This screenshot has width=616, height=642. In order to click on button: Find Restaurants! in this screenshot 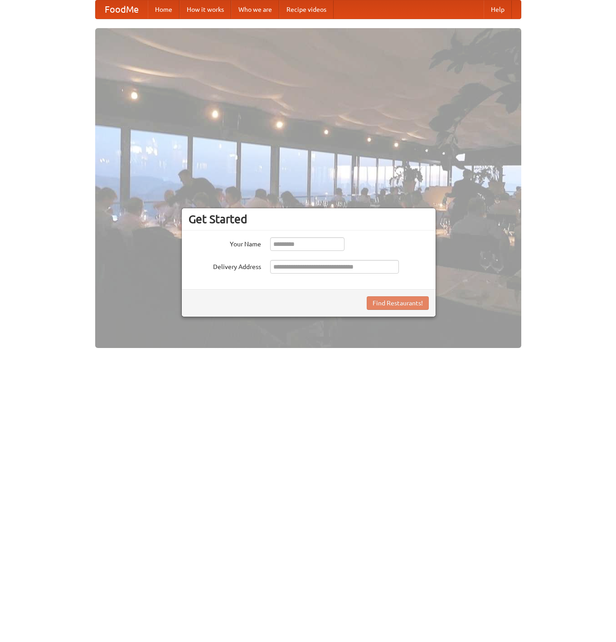, I will do `click(398, 303)`.